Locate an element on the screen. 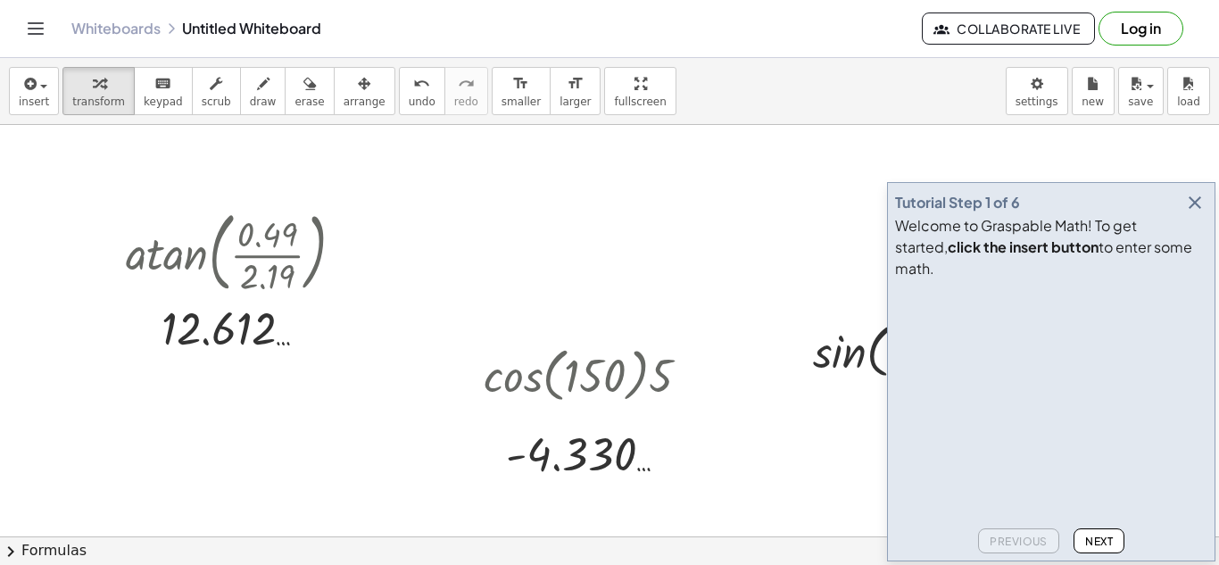  span: Next is located at coordinates (1099, 541).